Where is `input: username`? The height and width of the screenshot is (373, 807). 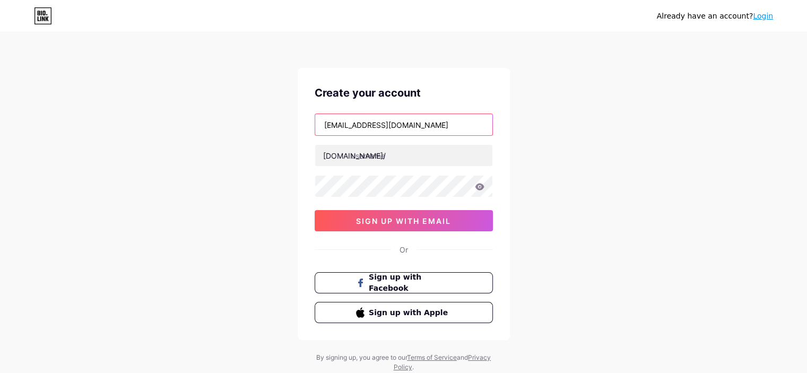 input: username is located at coordinates (404, 156).